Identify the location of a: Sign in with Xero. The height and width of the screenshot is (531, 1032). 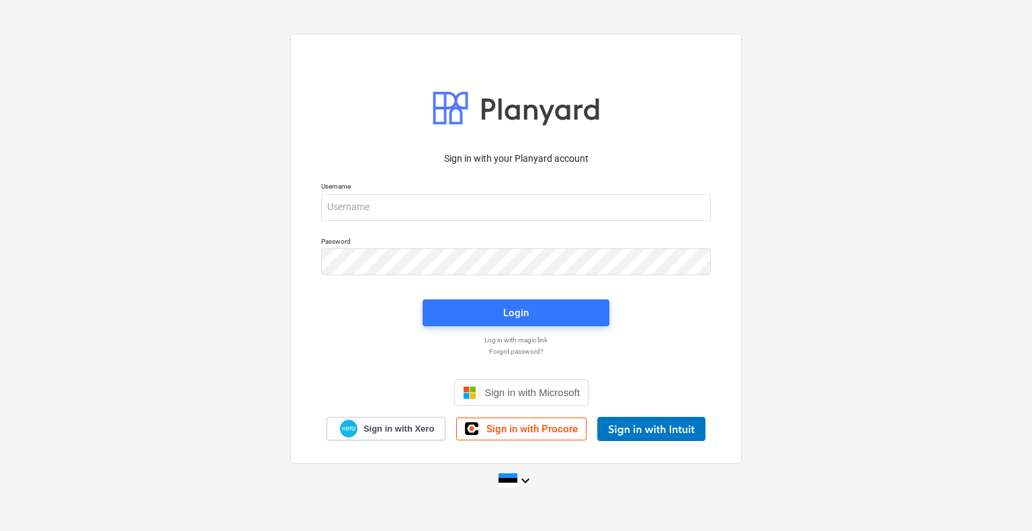
(386, 428).